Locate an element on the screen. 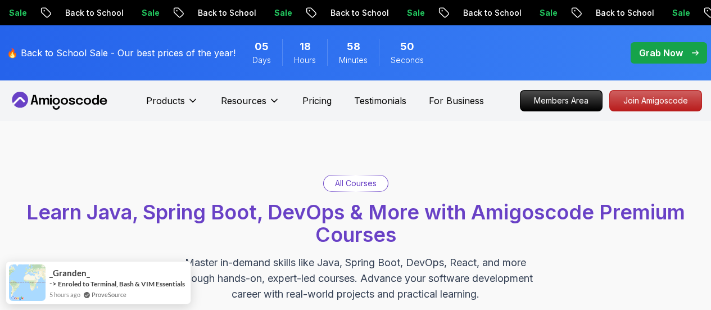  p: For Business is located at coordinates (457, 101).